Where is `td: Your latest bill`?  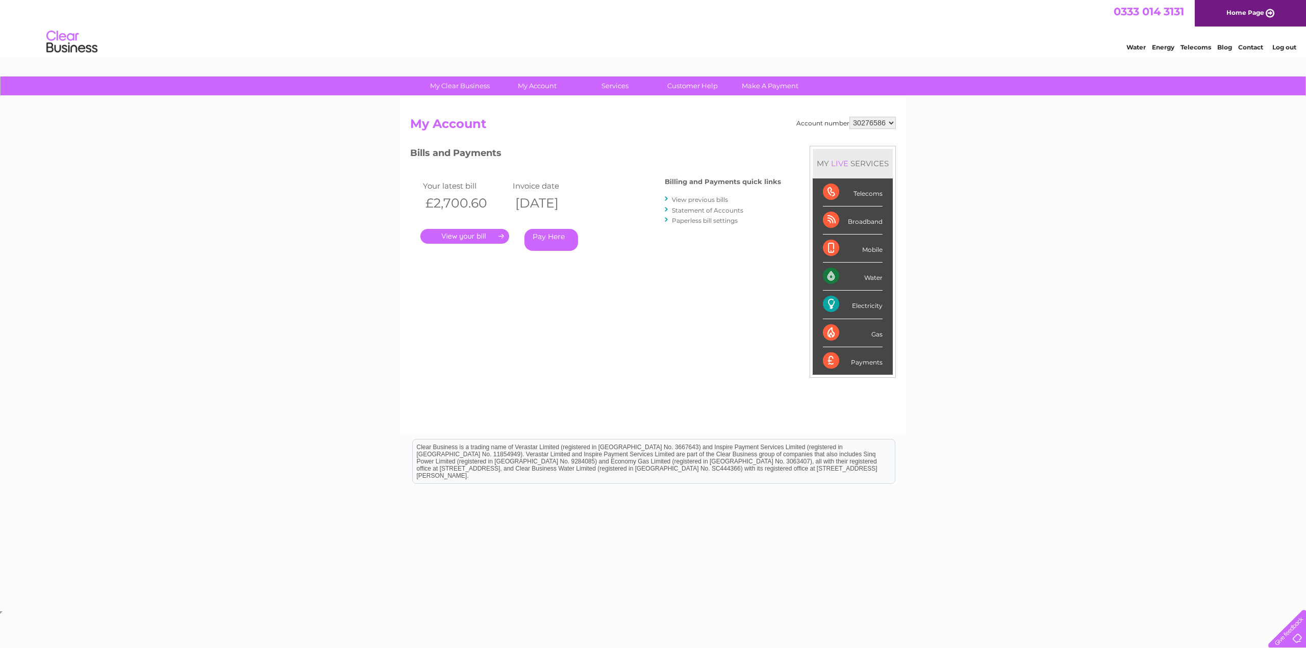
td: Your latest bill is located at coordinates (465, 186).